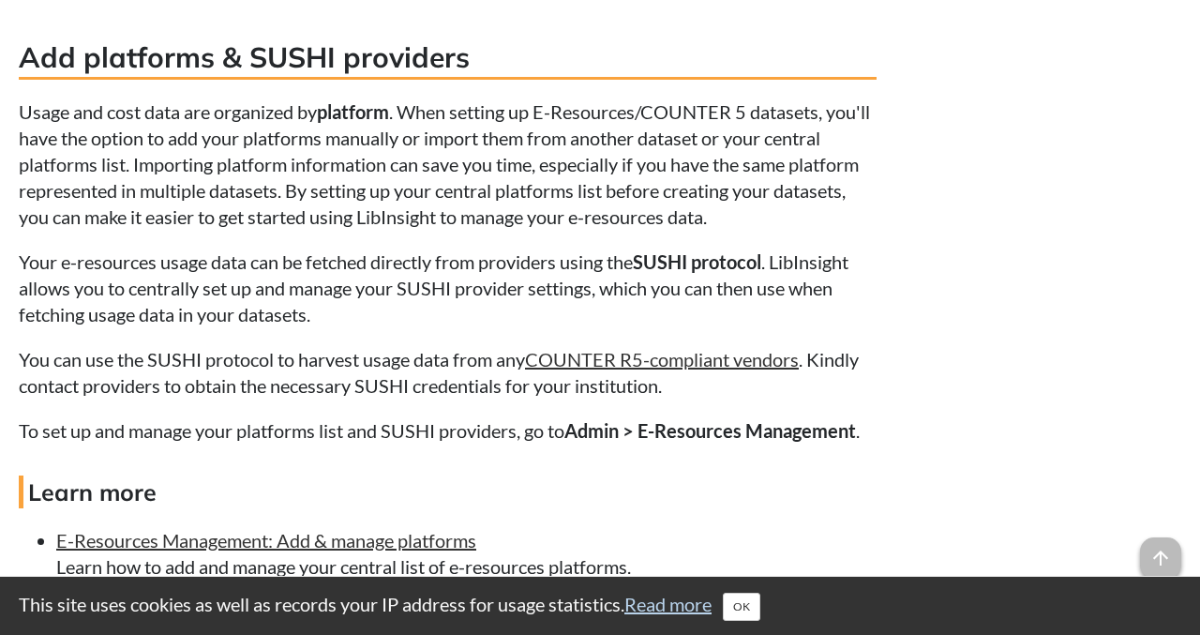 This screenshot has height=635, width=1200. What do you see at coordinates (742, 607) in the screenshot?
I see `button: Close` at bounding box center [742, 607].